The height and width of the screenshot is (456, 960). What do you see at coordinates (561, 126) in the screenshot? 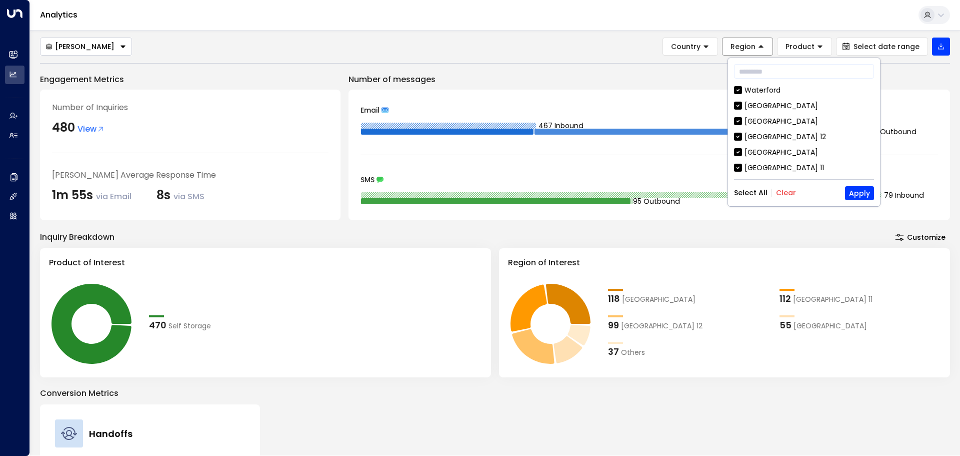
I see `tspan: 467 Inbound` at bounding box center [561, 126].